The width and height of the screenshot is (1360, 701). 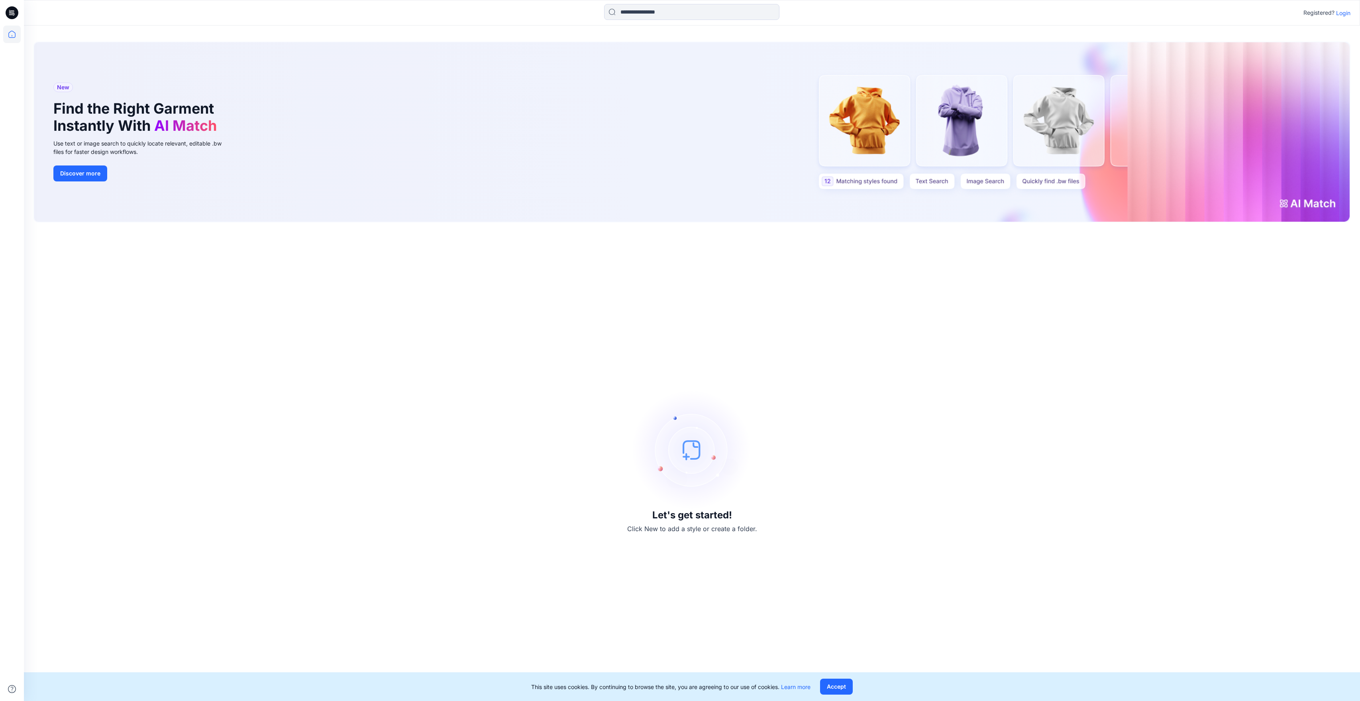 What do you see at coordinates (836, 686) in the screenshot?
I see `button: Accept` at bounding box center [836, 686].